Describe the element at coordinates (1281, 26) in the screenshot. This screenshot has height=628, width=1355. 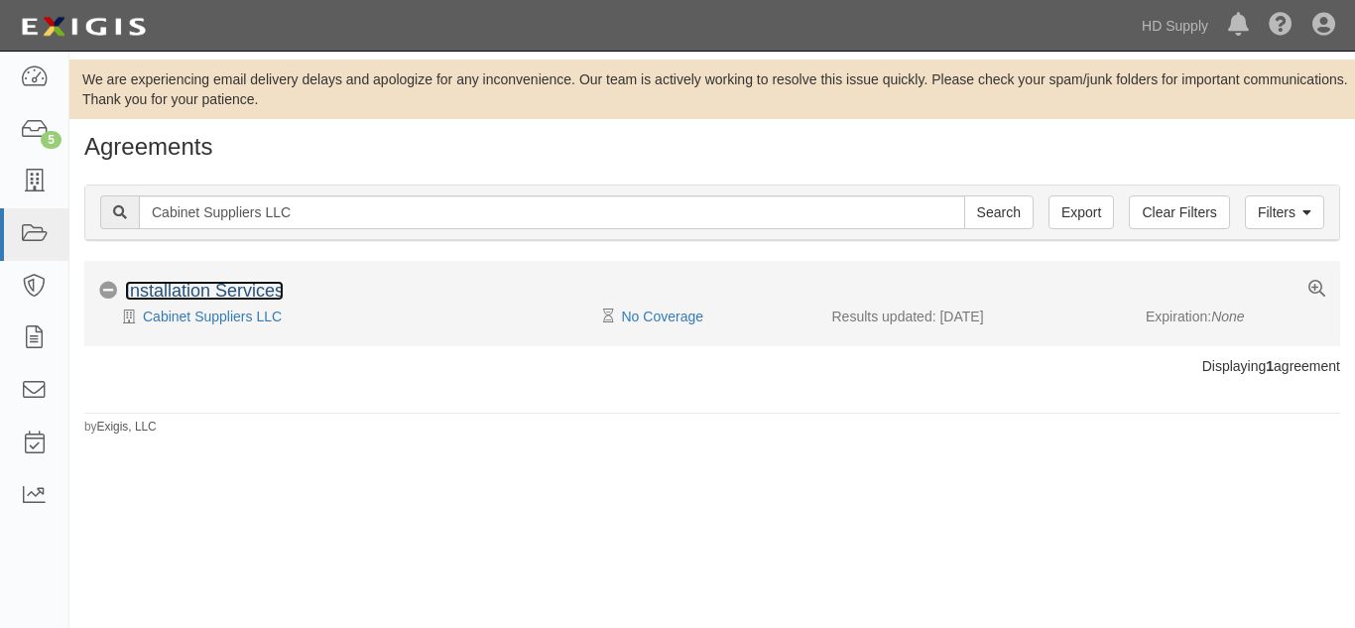
I see `i: Help Center - Complianz` at that location.